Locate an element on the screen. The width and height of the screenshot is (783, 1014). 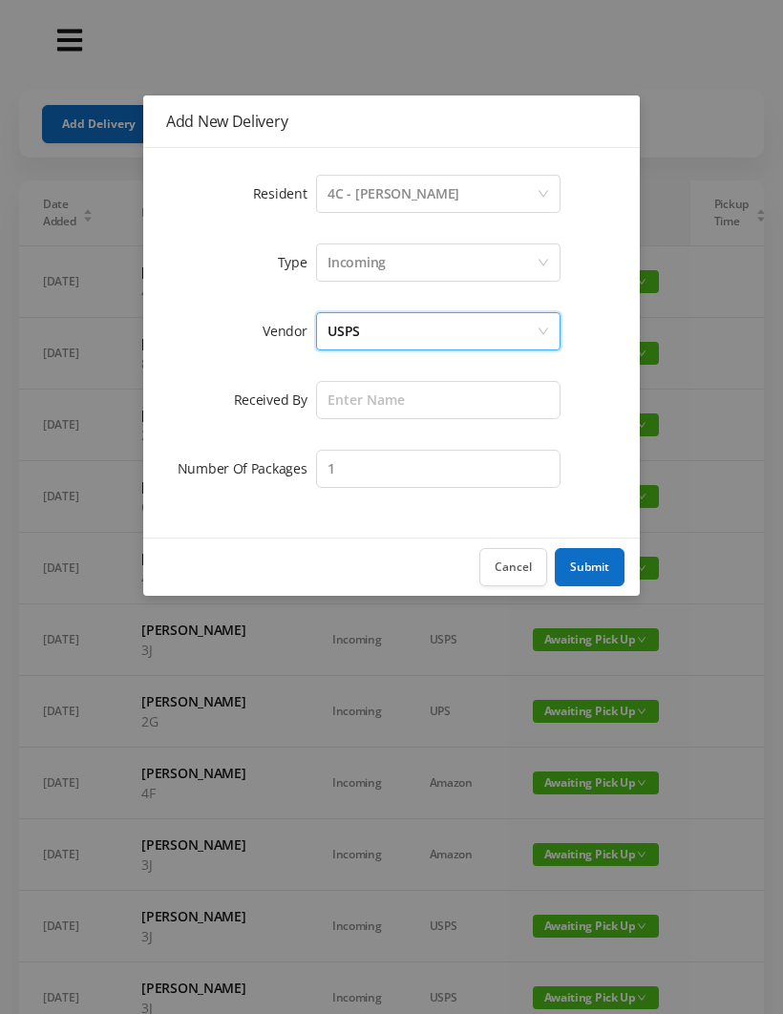
label: Number Of Packages is located at coordinates (247, 468).